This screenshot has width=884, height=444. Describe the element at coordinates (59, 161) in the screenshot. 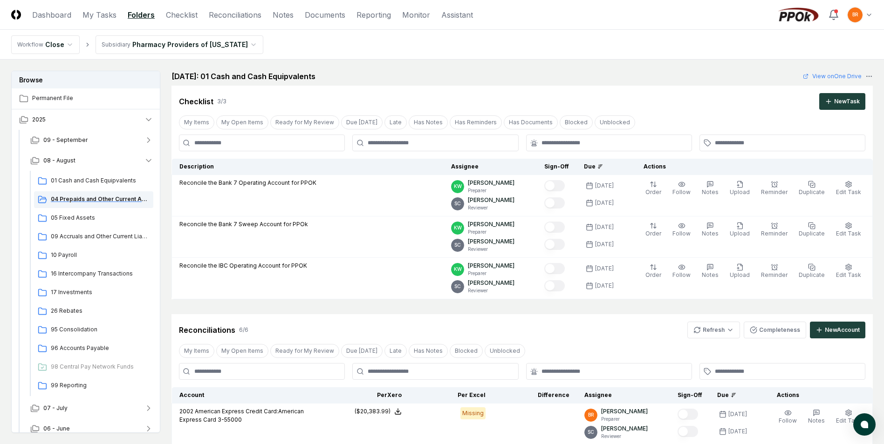

I see `span: 08 - August` at that location.